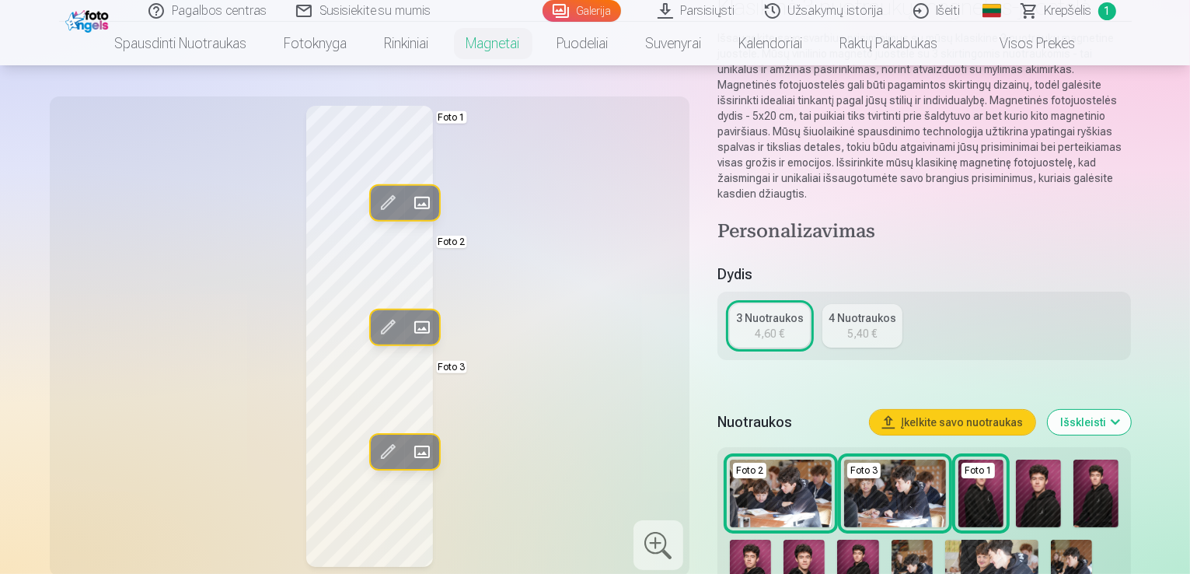 The width and height of the screenshot is (1190, 574). Describe the element at coordinates (583, 44) in the screenshot. I see `a: Puodeliai` at that location.